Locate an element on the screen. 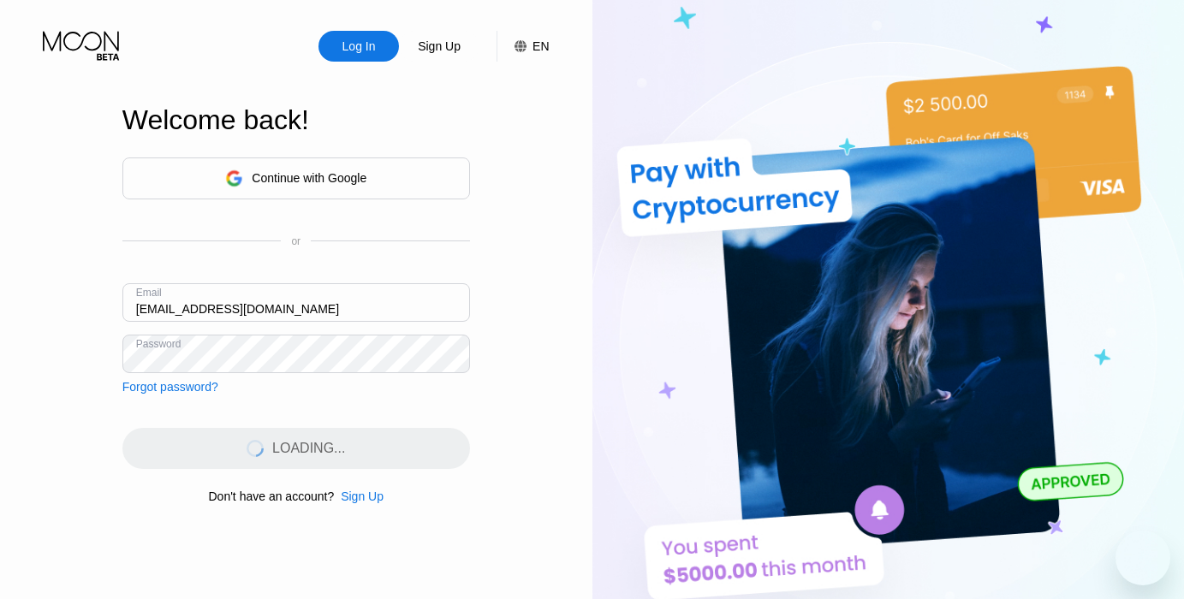  div: Password is located at coordinates (158, 344).